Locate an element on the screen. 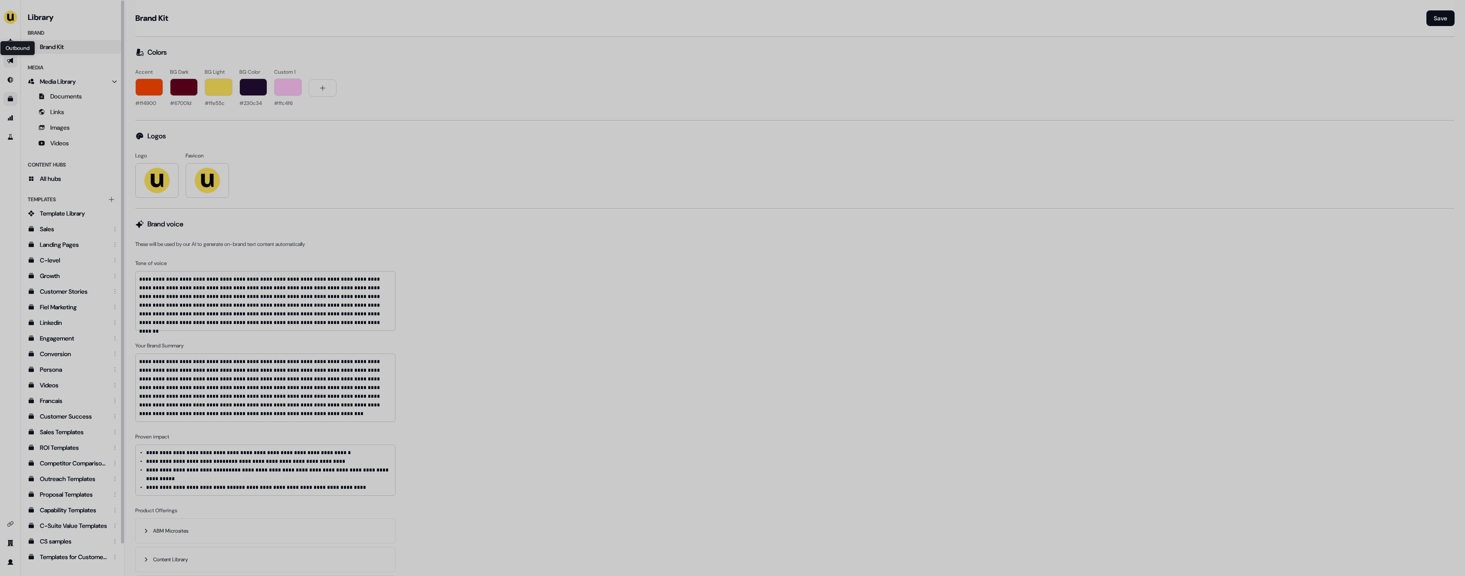 The image size is (1465, 576). button: Content LibraryDelete offering is located at coordinates (266, 560).